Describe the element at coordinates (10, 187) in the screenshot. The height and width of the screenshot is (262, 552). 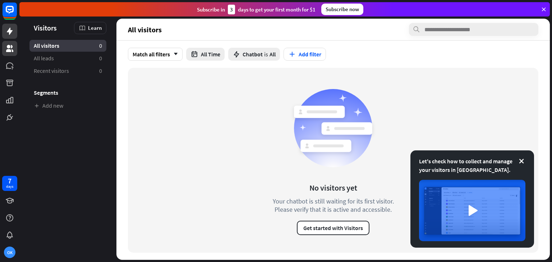
I see `div: days` at that location.